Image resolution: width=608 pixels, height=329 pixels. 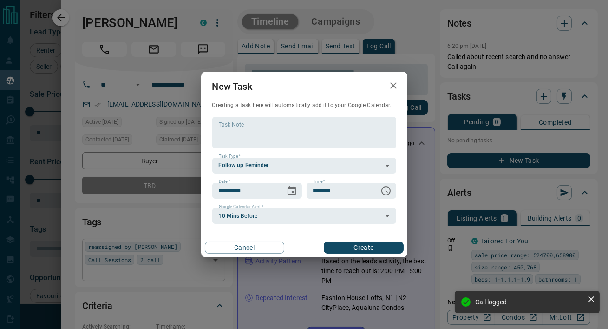 What do you see at coordinates (225, 181) in the screenshot?
I see `label: Date` at bounding box center [225, 181].